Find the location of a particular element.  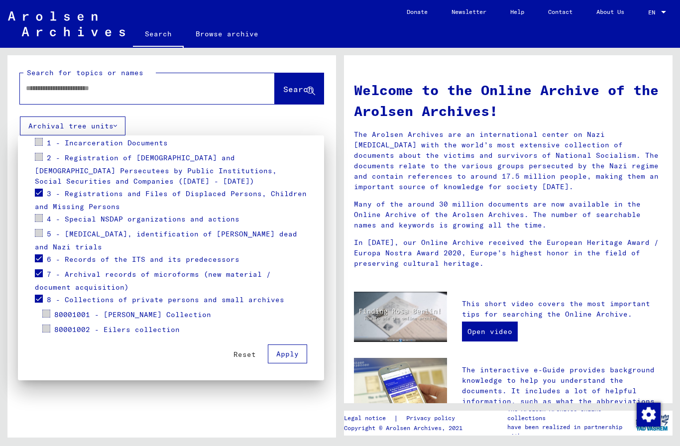

span: Reset is located at coordinates (244, 354).